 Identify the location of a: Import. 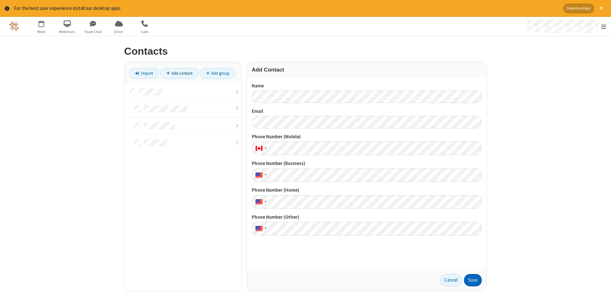
(144, 73).